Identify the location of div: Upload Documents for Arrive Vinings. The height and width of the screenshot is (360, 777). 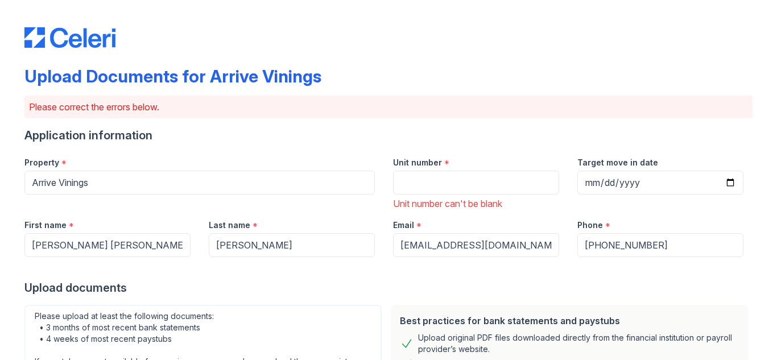
(173, 76).